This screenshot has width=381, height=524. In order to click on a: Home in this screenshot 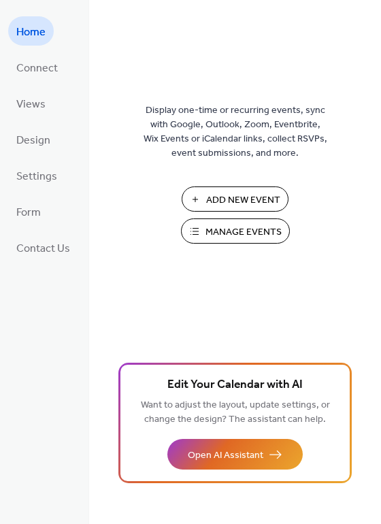, I will do `click(31, 31)`.